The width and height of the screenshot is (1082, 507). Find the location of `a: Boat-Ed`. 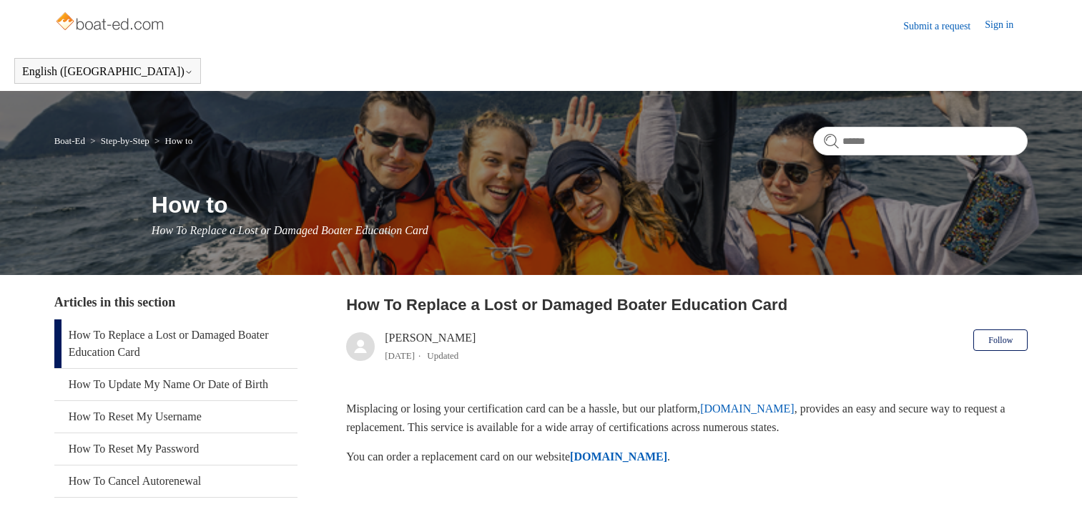

a: Boat-Ed is located at coordinates (69, 140).